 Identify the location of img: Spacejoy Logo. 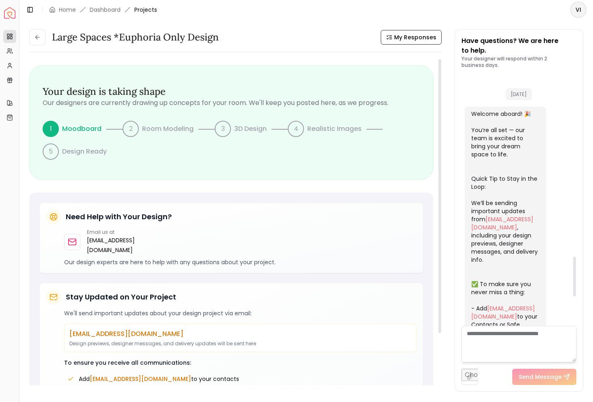
(10, 13).